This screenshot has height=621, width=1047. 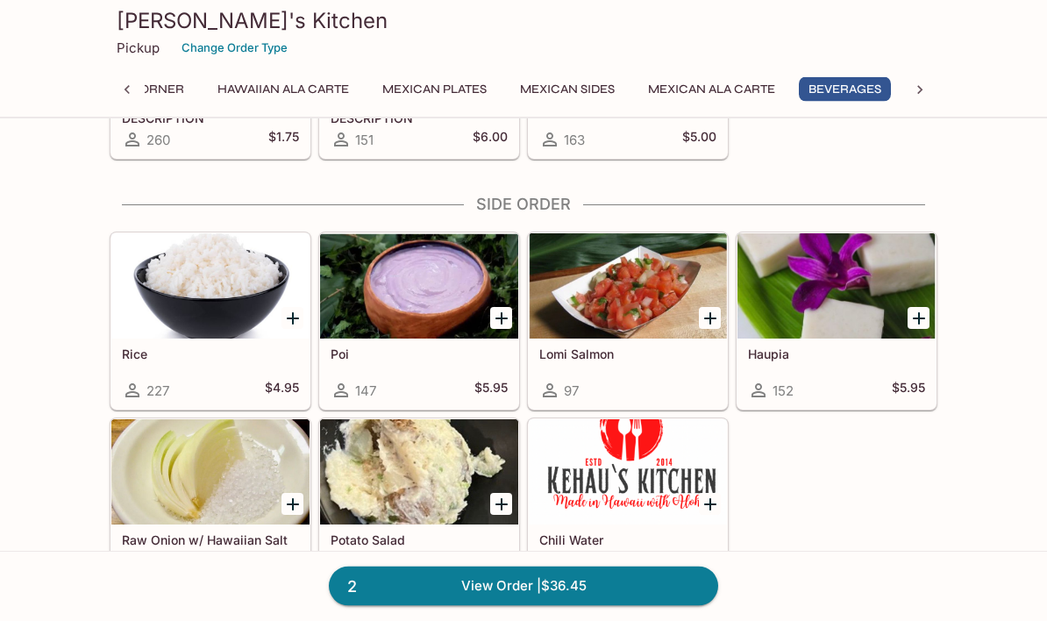 I want to click on h5: Rice, so click(x=211, y=354).